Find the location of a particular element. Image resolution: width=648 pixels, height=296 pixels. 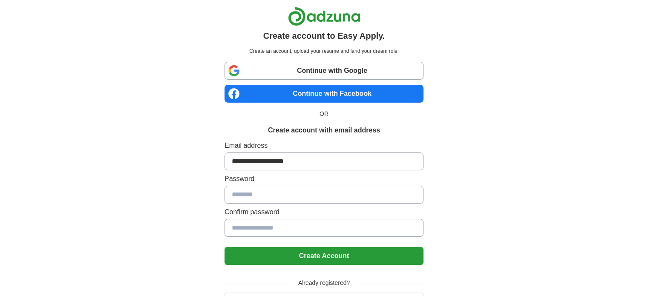

p: Create an account, upload your resume and land your dream role. is located at coordinates (324, 51).